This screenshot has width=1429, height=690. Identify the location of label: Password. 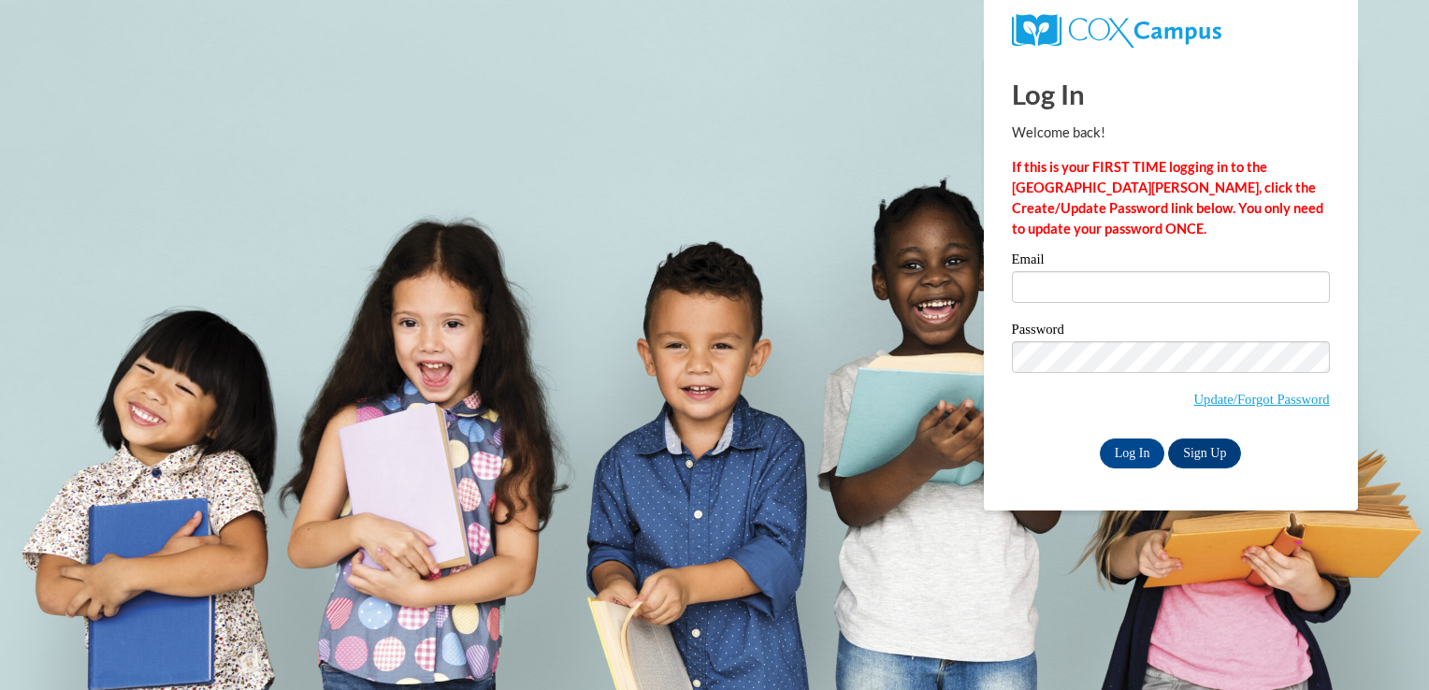
(1171, 332).